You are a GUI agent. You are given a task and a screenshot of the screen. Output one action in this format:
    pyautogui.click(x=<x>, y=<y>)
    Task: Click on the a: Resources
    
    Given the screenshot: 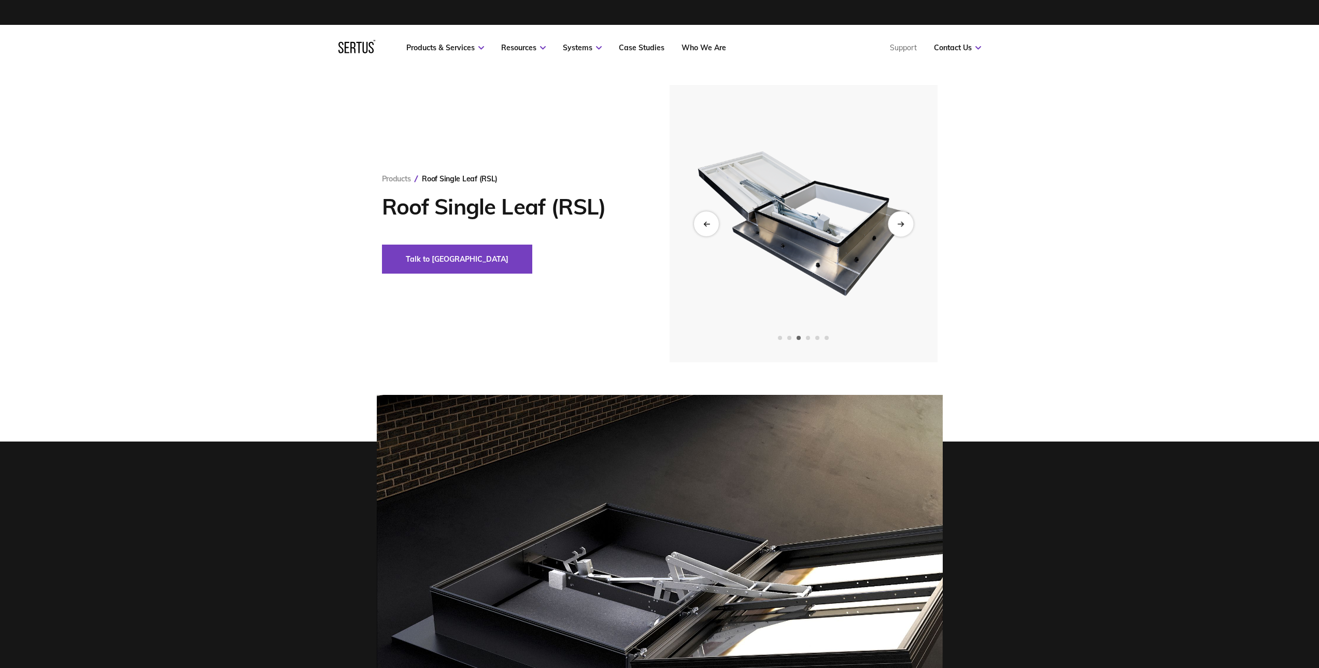 What is the action you would take?
    pyautogui.click(x=524, y=48)
    